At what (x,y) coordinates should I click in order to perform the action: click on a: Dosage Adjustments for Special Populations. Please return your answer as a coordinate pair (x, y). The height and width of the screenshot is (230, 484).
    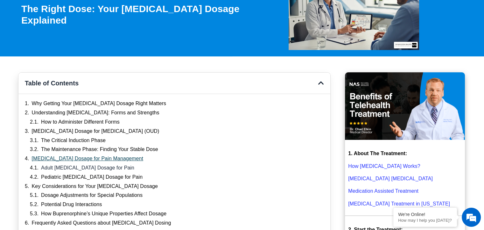
    Looking at the image, I should click on (92, 195).